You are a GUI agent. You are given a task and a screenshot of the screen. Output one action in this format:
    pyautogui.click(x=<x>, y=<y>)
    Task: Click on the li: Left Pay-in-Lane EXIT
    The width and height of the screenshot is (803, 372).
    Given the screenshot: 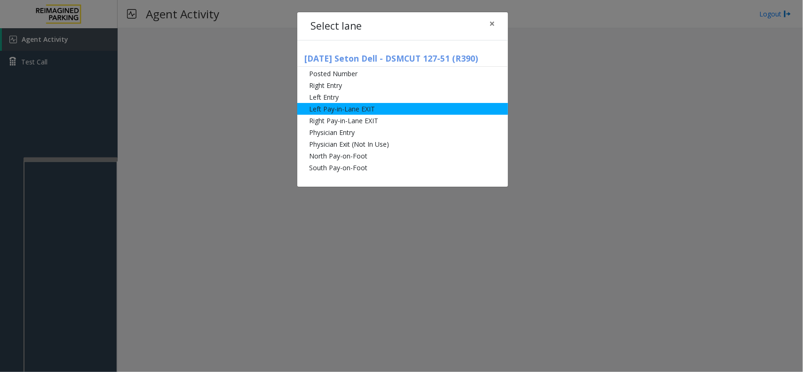 What is the action you would take?
    pyautogui.click(x=402, y=109)
    